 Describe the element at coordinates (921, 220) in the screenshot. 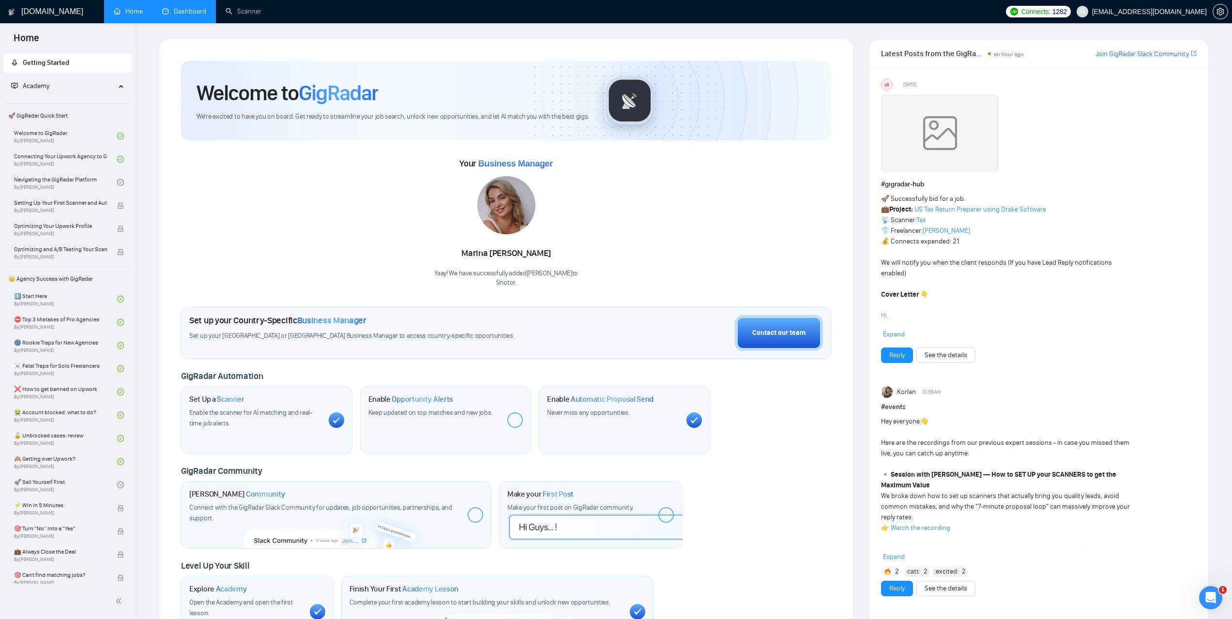

I see `a: Tax` at that location.